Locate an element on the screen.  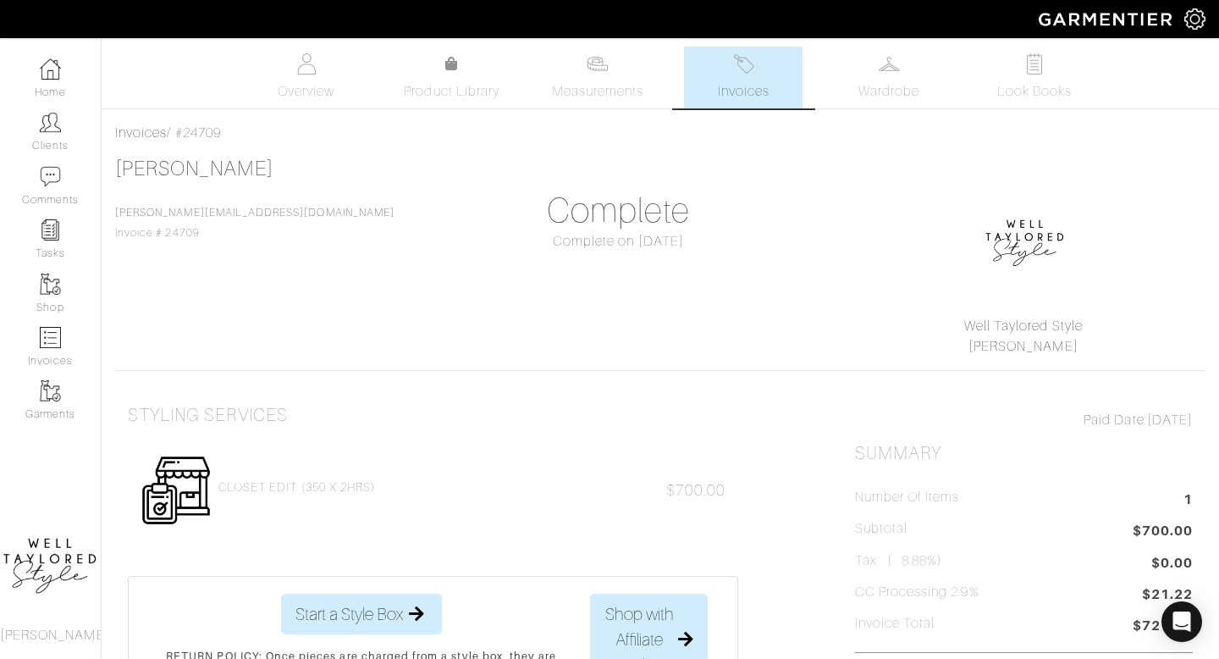
img: 1593278135251.png.png is located at coordinates (1025, 240).